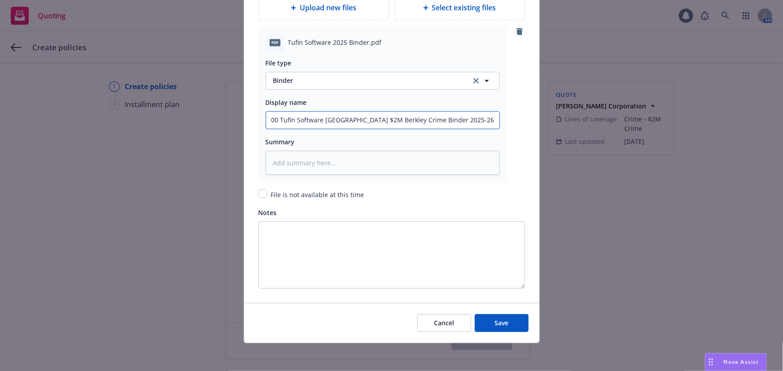 This screenshot has width=783, height=371. I want to click on button: Save, so click(501, 323).